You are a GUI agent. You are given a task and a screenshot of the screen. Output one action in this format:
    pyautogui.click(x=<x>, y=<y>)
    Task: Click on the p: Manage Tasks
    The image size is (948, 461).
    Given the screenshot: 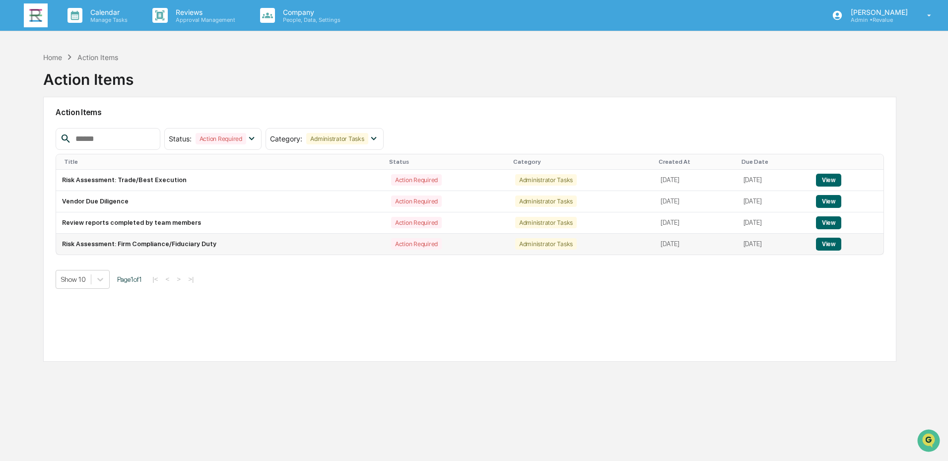 What is the action you would take?
    pyautogui.click(x=107, y=20)
    